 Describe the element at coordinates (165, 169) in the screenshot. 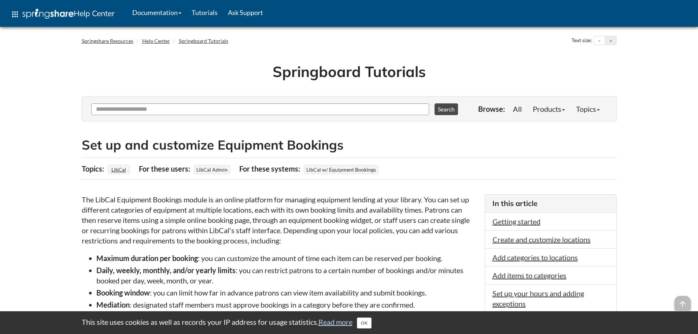

I see `div: For these users:` at that location.